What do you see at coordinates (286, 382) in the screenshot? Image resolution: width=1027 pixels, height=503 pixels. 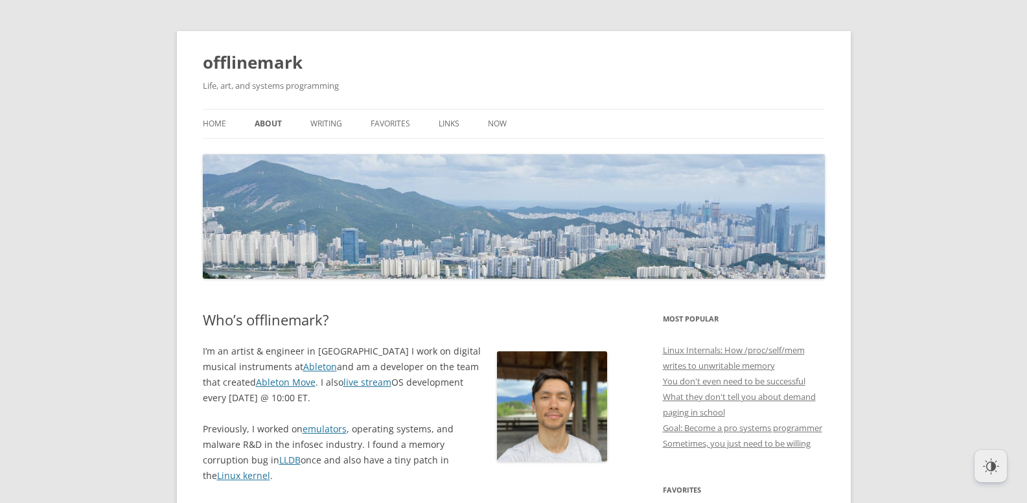 I see `a: Ableton Move` at bounding box center [286, 382].